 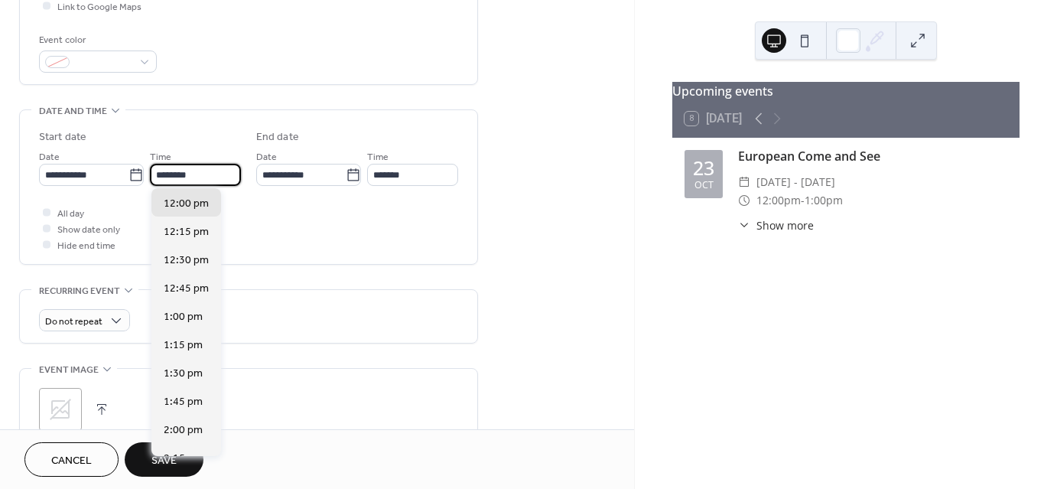 What do you see at coordinates (186, 260) in the screenshot?
I see `span: 12:30 pm` at bounding box center [186, 260].